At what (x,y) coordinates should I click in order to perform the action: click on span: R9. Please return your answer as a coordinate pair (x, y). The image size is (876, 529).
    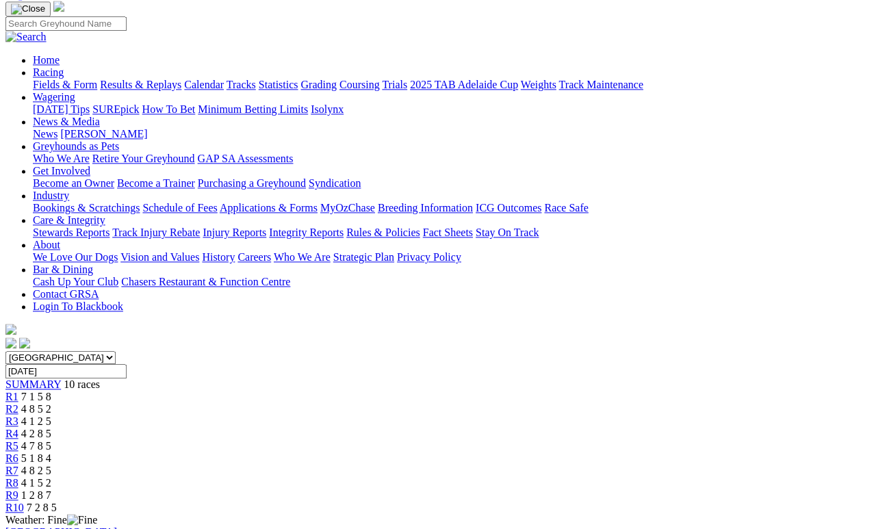
    Looking at the image, I should click on (12, 495).